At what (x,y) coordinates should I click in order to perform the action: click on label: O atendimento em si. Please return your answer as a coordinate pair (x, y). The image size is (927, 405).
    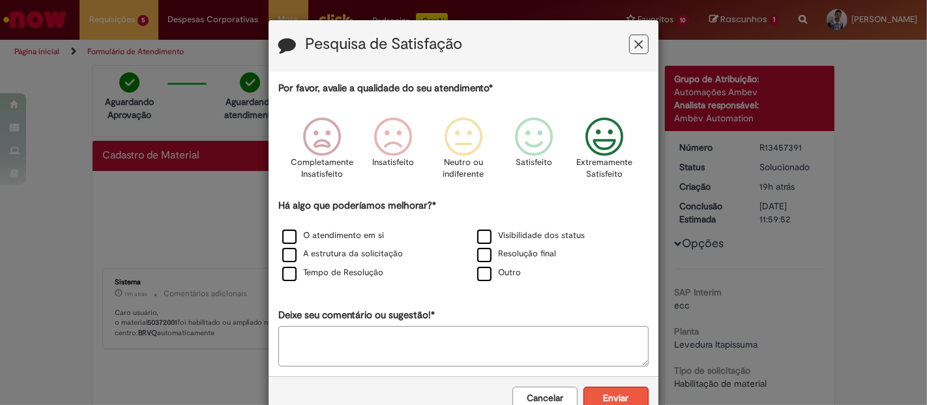
    Looking at the image, I should click on (333, 235).